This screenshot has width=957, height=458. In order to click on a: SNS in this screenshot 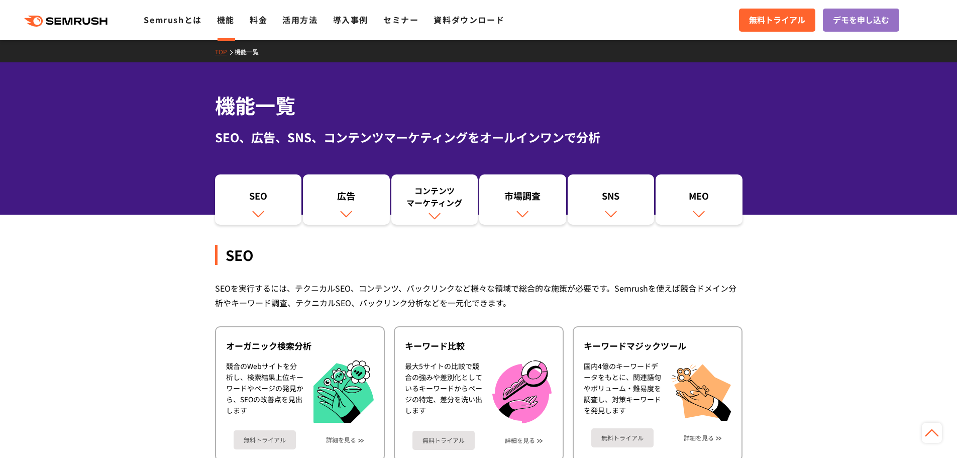, I will do `click(611, 199)`.